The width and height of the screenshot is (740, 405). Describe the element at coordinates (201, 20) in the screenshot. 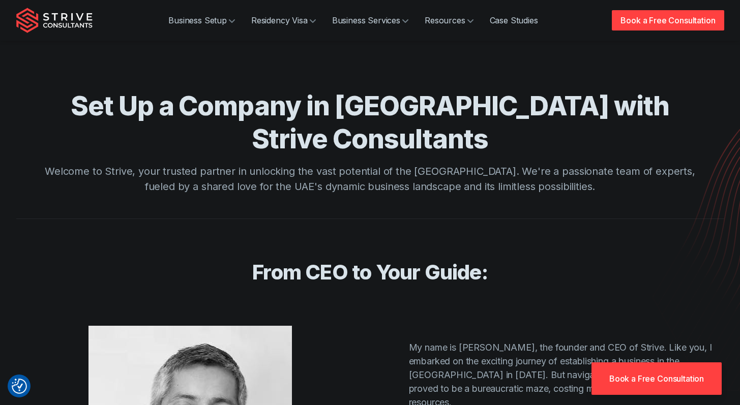

I see `a: Business Setup` at that location.